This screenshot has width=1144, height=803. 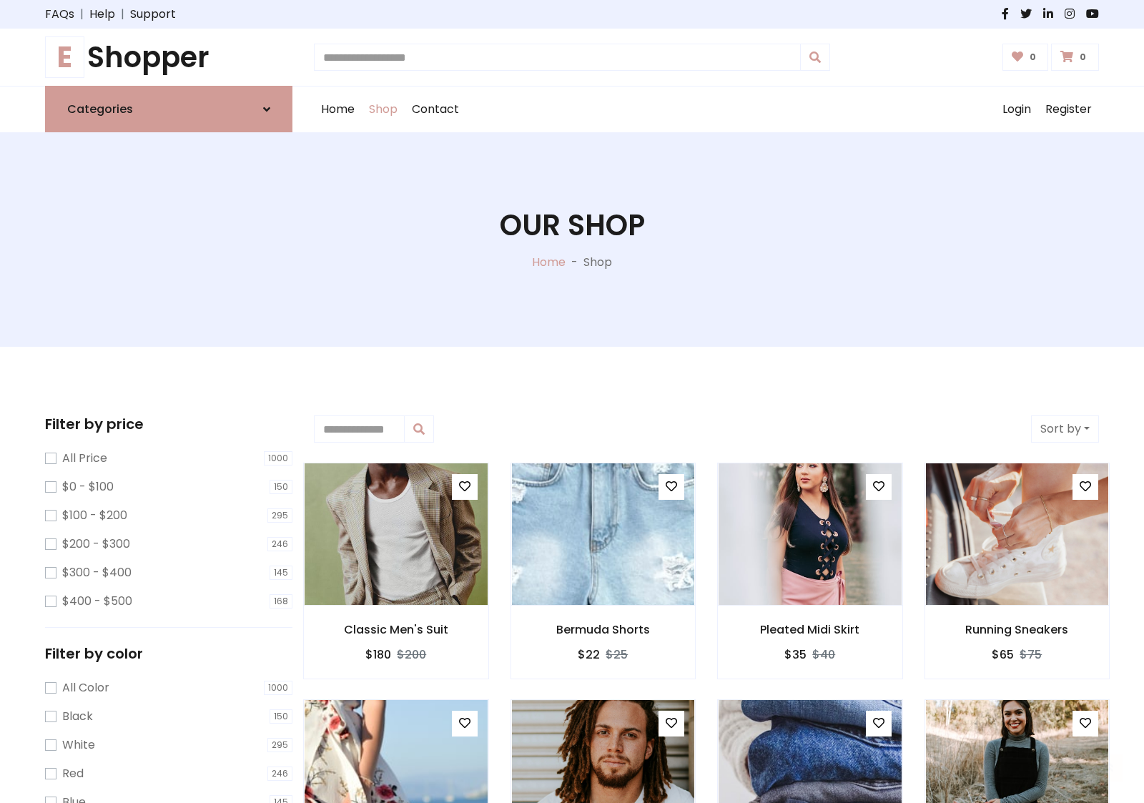 What do you see at coordinates (435, 109) in the screenshot?
I see `a: Contact` at bounding box center [435, 109].